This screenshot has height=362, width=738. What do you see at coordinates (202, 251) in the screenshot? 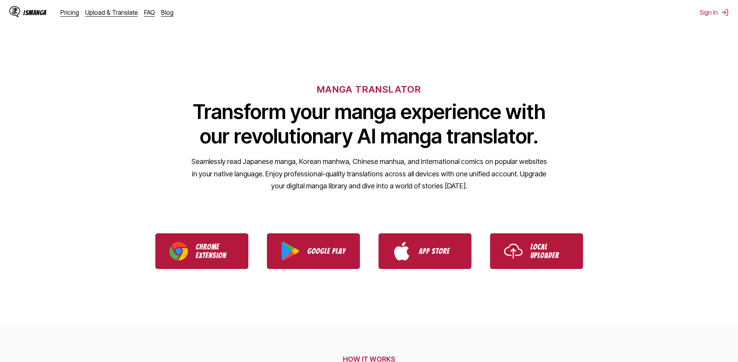
I see `a: Download IsManga Chrome Extension` at bounding box center [202, 251].